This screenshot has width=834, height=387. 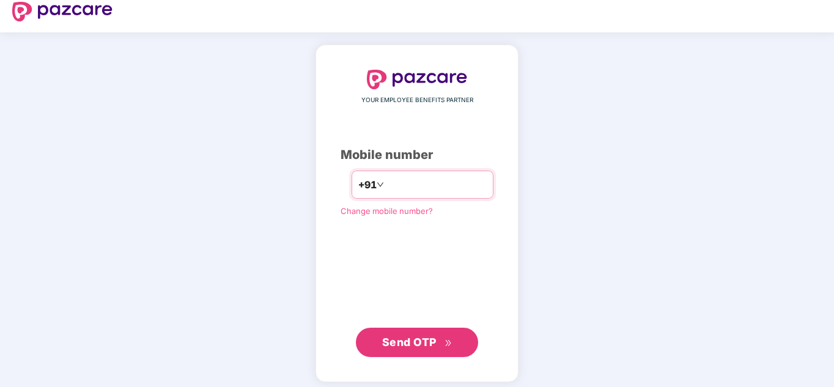 What do you see at coordinates (417, 100) in the screenshot?
I see `span: YOUR EMPLOYEE BENEFITS PARTNER` at bounding box center [417, 100].